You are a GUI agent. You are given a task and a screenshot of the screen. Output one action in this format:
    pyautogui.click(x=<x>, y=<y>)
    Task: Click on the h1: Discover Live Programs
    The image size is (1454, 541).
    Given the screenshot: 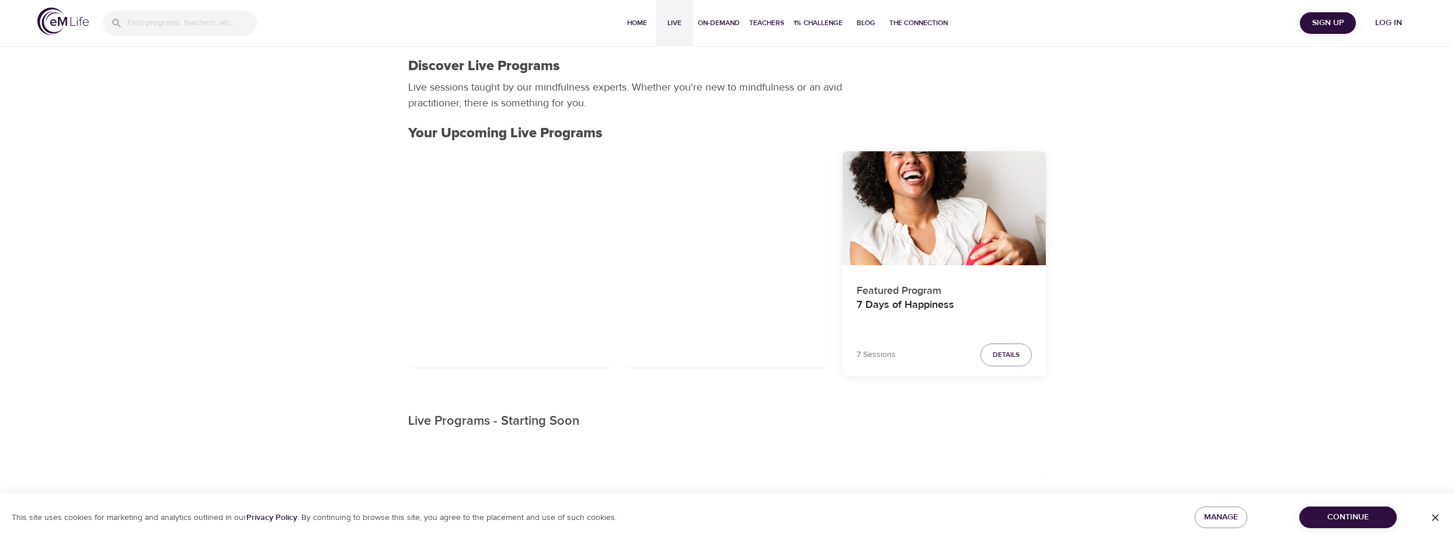 What is the action you would take?
    pyautogui.click(x=484, y=66)
    